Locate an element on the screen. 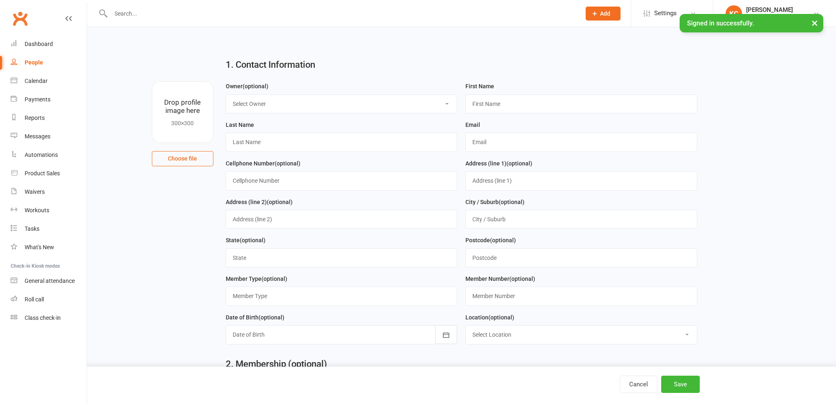 The height and width of the screenshot is (404, 836). label: Last Name is located at coordinates (240, 125).